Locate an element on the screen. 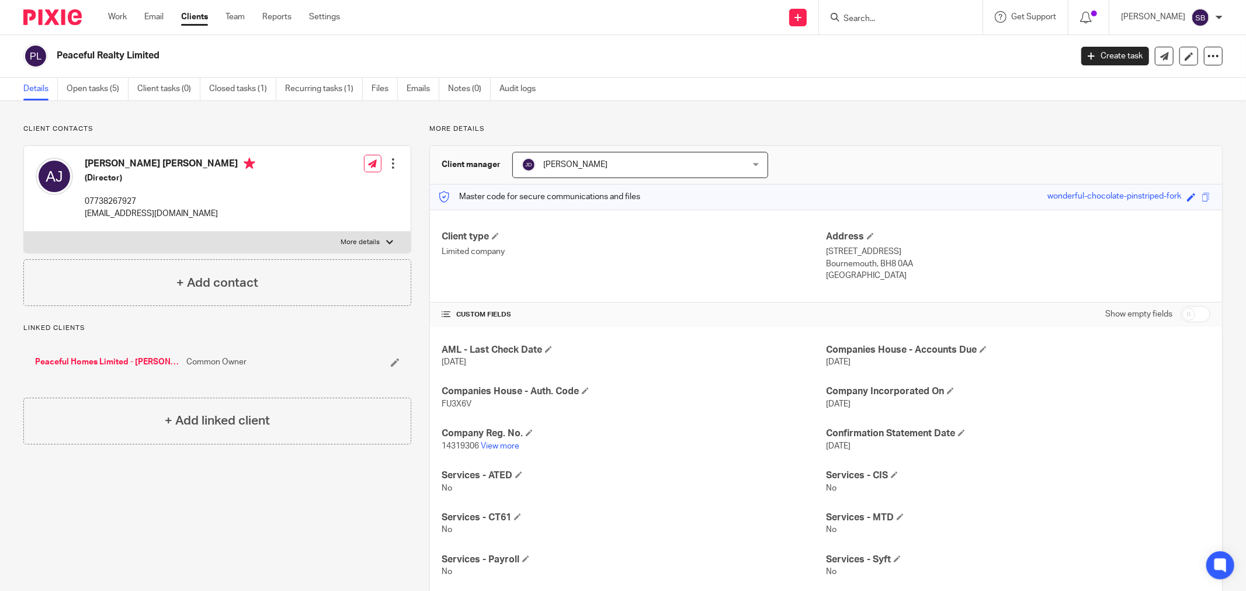  a: Client tasks (0) is located at coordinates (169, 89).